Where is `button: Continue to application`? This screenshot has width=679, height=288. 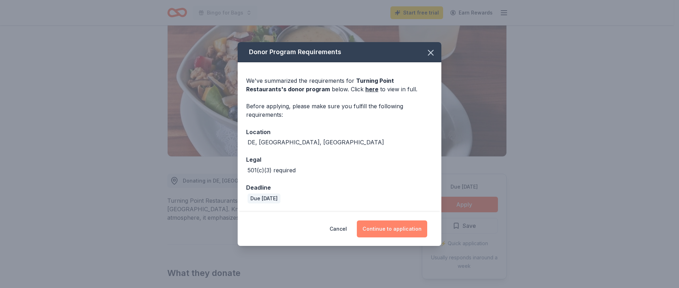 button: Continue to application is located at coordinates (392, 229).